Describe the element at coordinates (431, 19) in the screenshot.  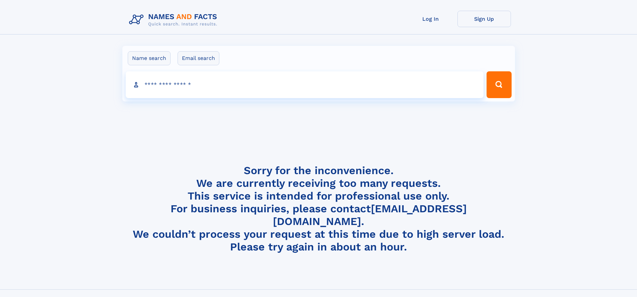
I see `a: Log In` at that location.